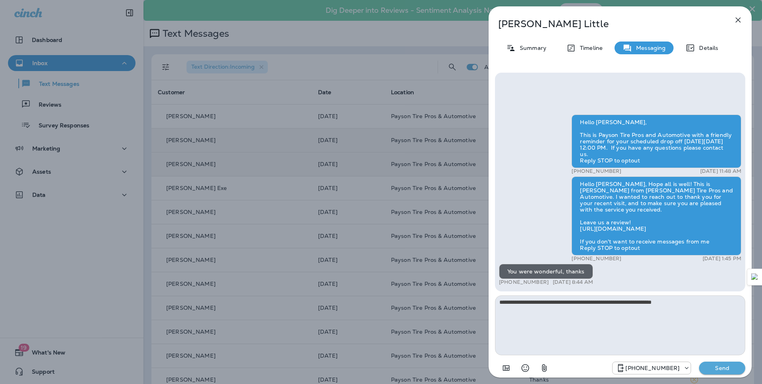 The height and width of the screenshot is (384, 762). I want to click on p: Send, so click(722, 368).